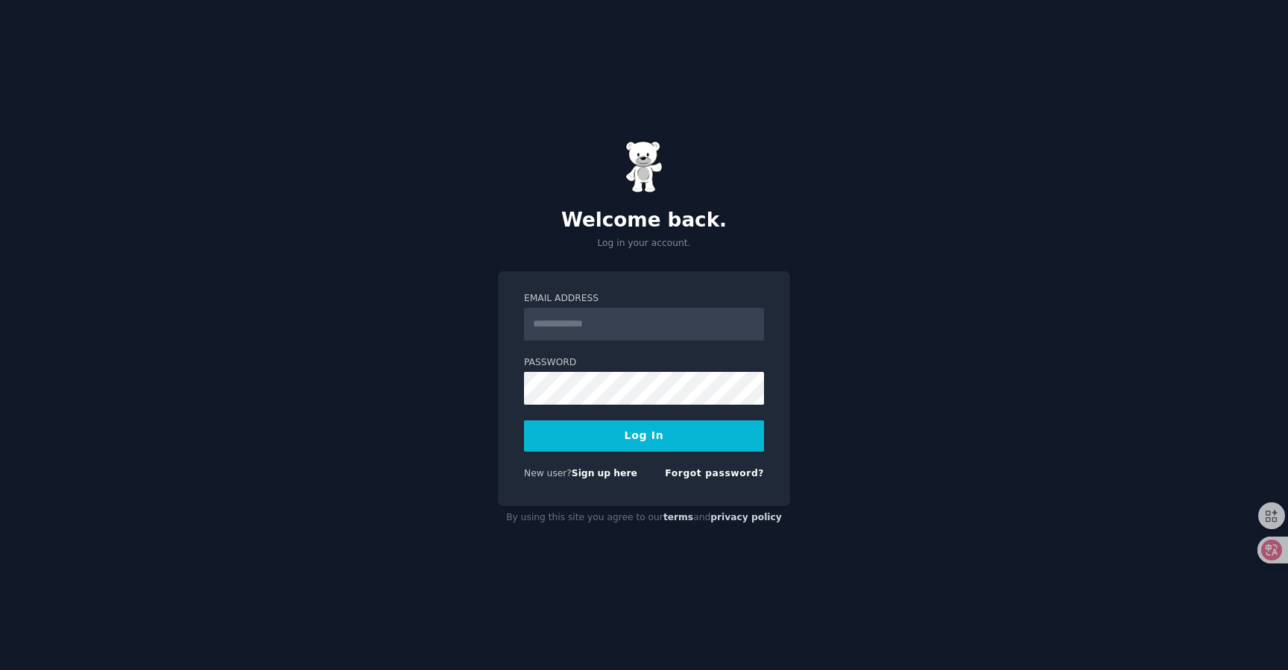 This screenshot has height=670, width=1288. Describe the element at coordinates (605, 473) in the screenshot. I see `a: Sign up here` at that location.